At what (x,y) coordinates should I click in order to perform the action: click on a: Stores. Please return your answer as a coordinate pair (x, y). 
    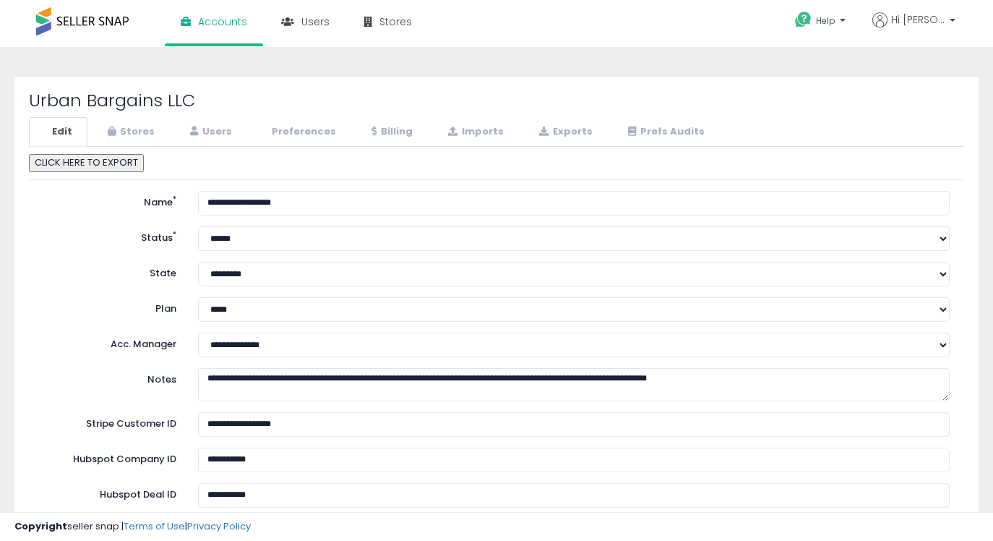
    Looking at the image, I should click on (129, 132).